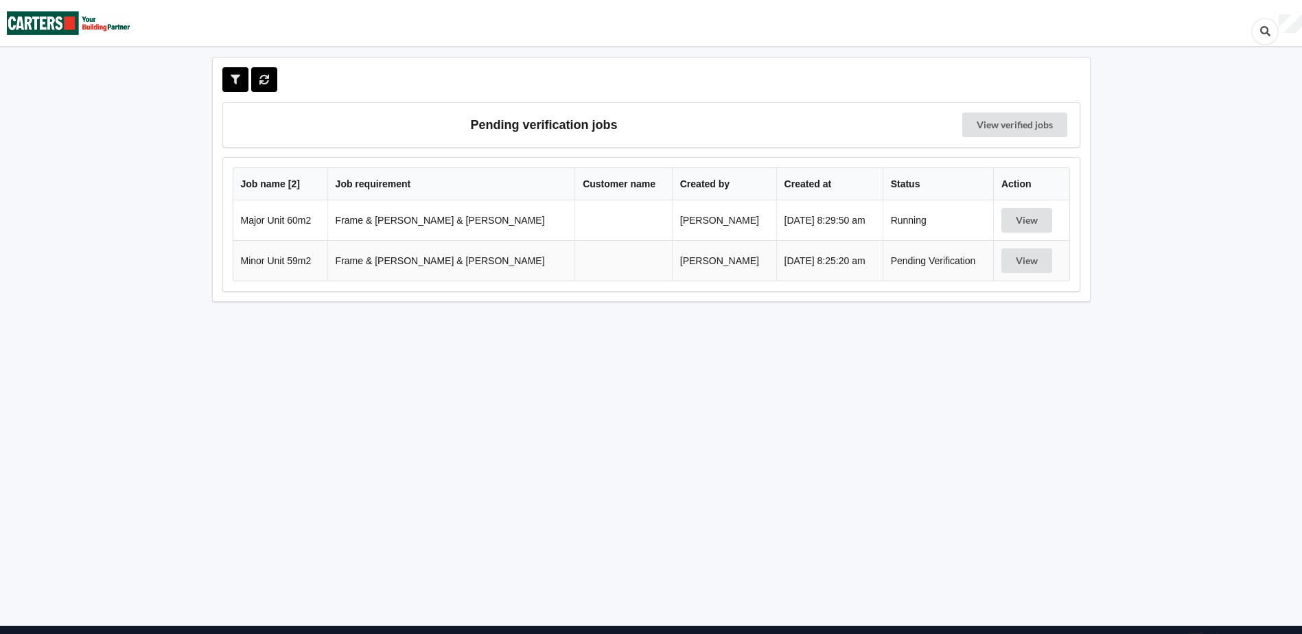  Describe the element at coordinates (829, 184) in the screenshot. I see `th: Created at` at that location.